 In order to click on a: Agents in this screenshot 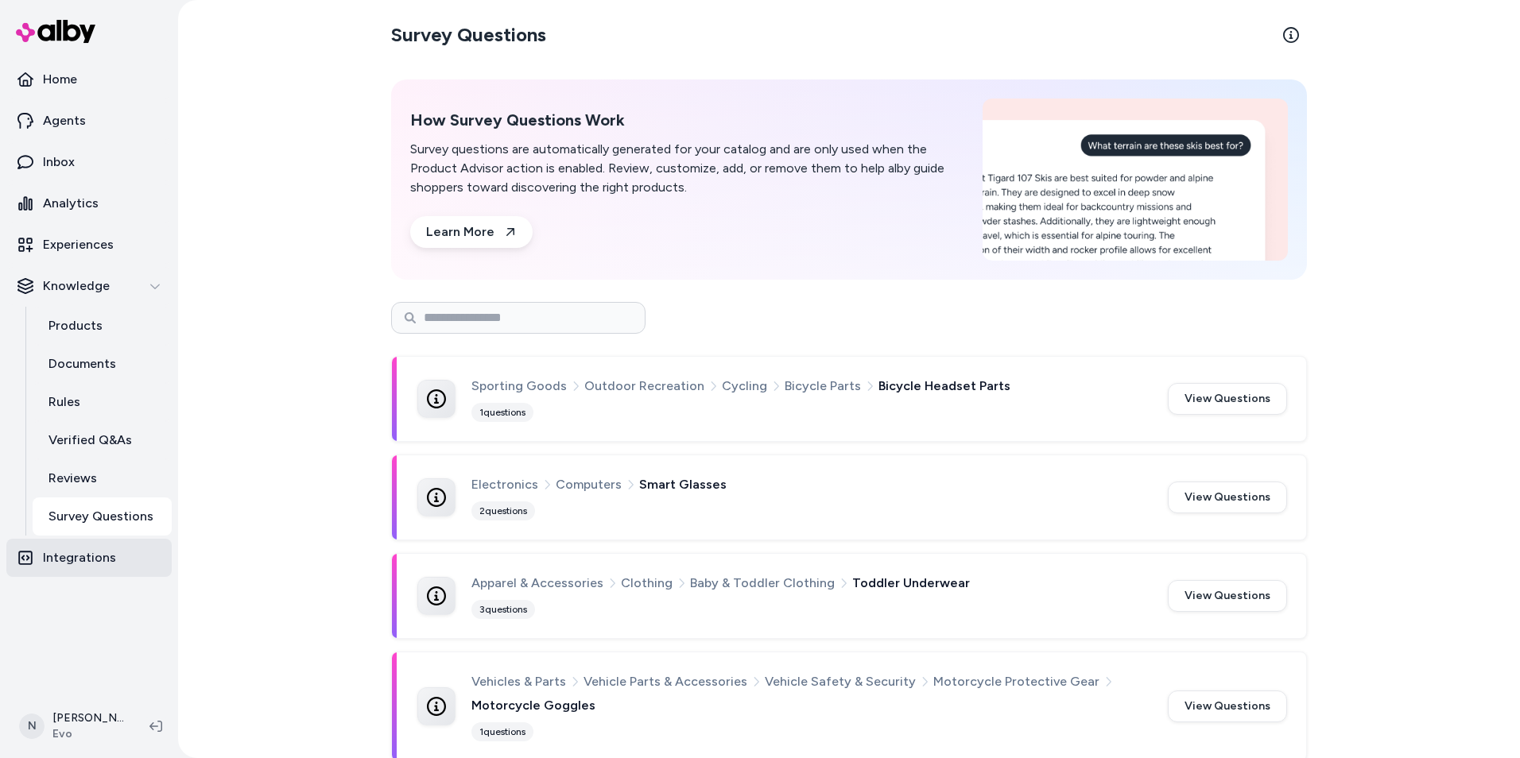, I will do `click(89, 121)`.